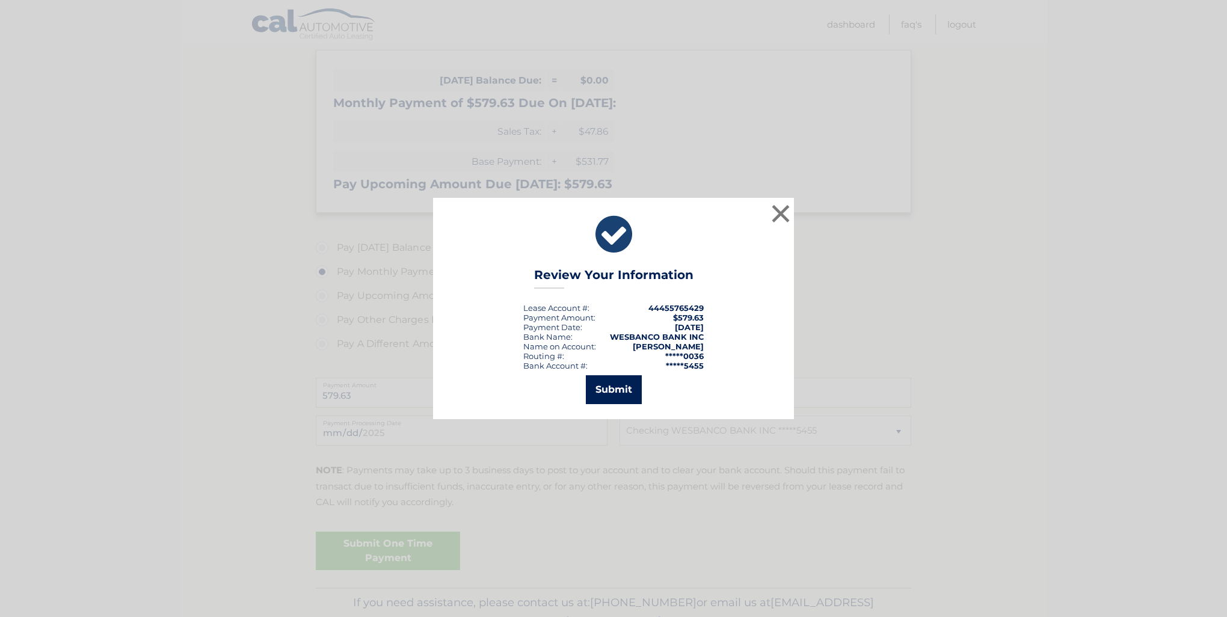  Describe the element at coordinates (552, 327) in the screenshot. I see `span: Payment Date` at that location.